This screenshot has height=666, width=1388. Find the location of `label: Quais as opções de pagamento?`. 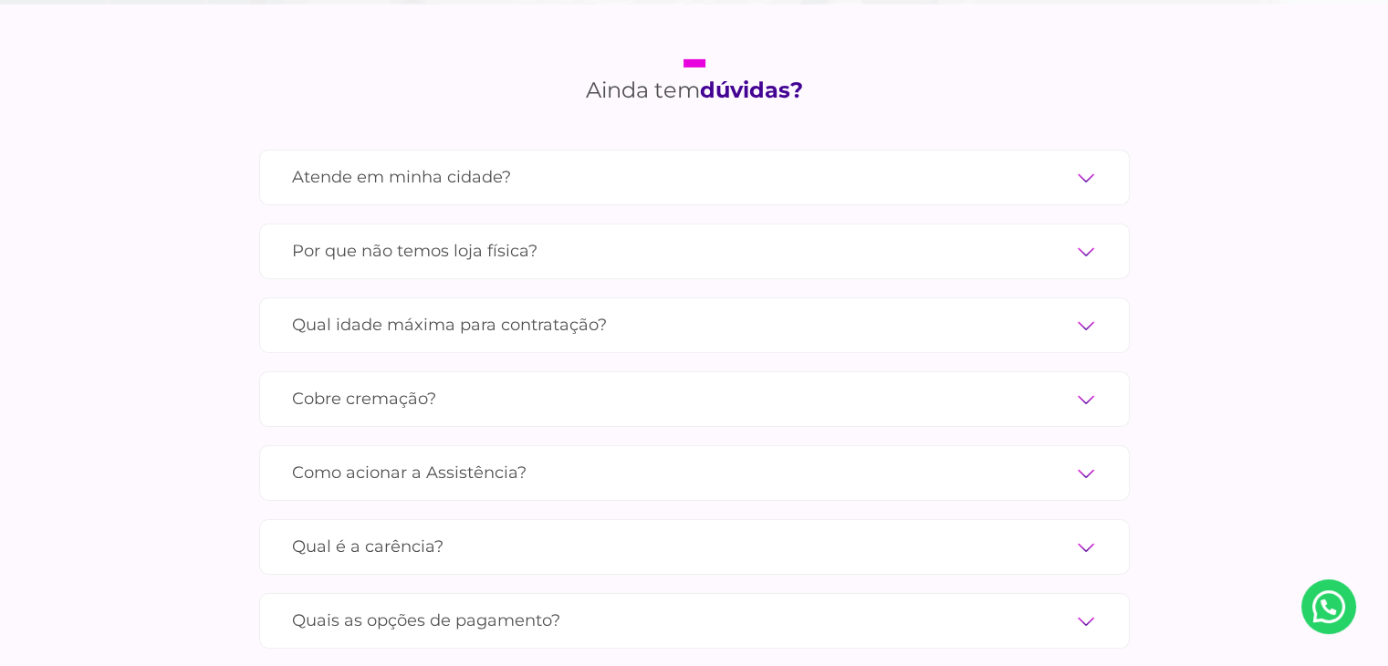

label: Quais as opções de pagamento? is located at coordinates (695, 621).